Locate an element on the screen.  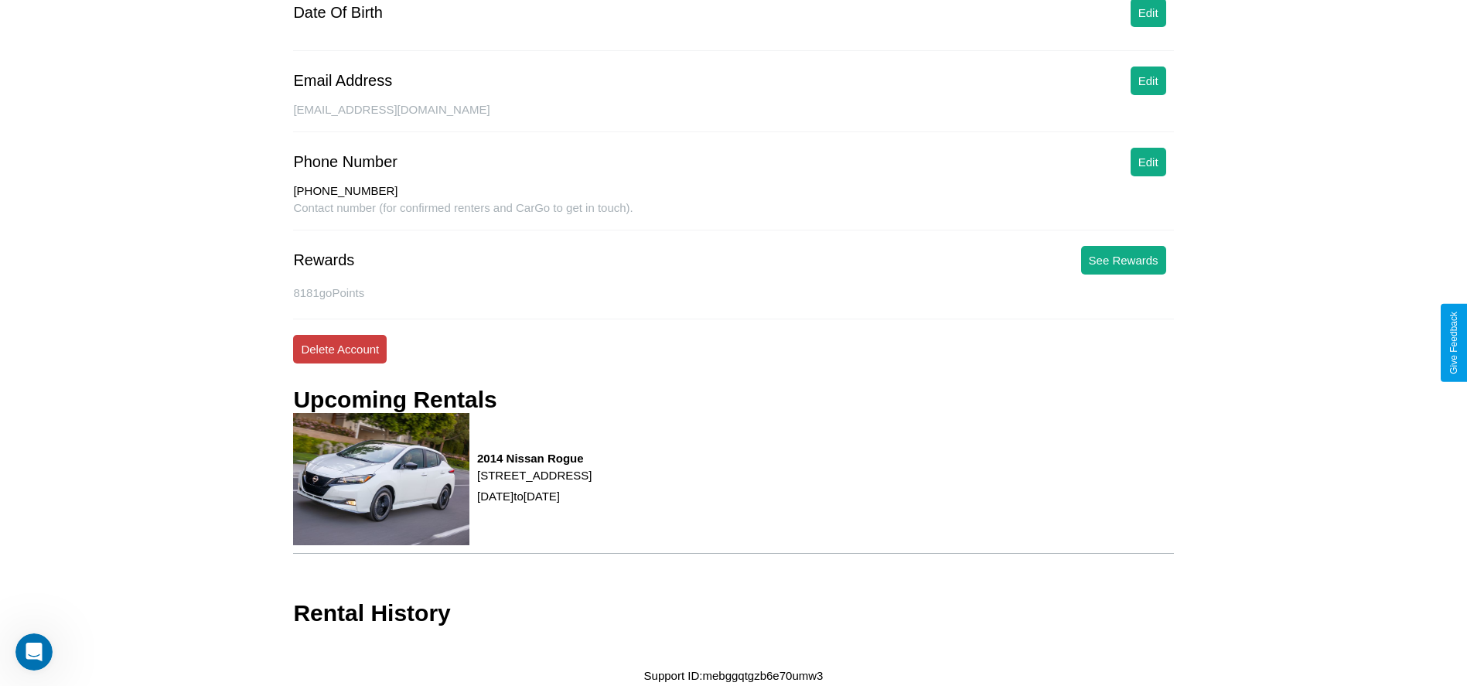
h3: Upcoming Rentals is located at coordinates (394, 400).